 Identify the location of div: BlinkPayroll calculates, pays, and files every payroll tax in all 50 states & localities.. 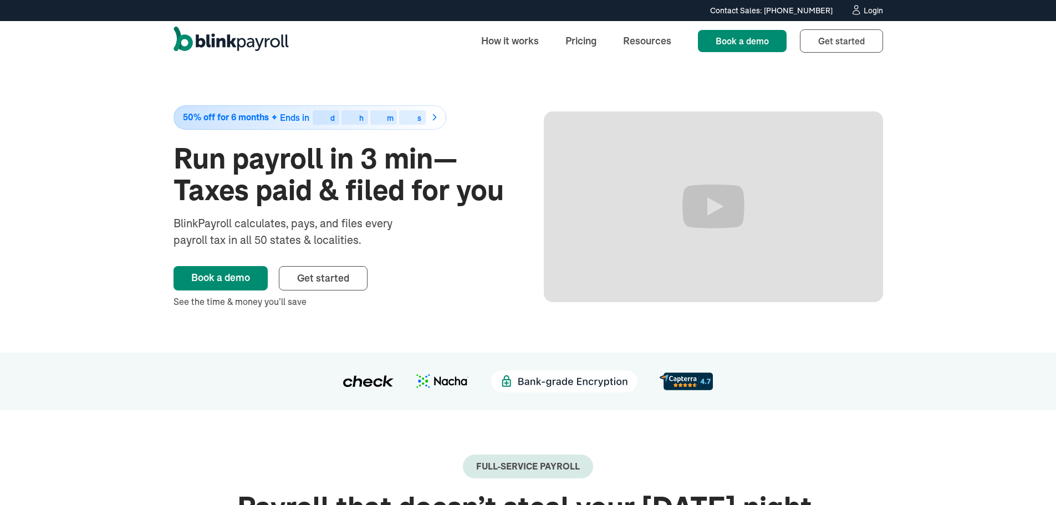
(298, 232).